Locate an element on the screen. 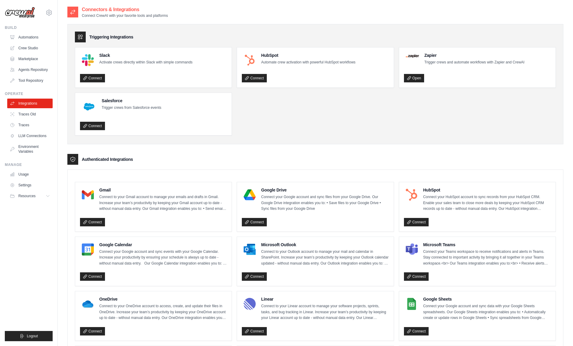  a: Traces Old is located at coordinates (30, 114).